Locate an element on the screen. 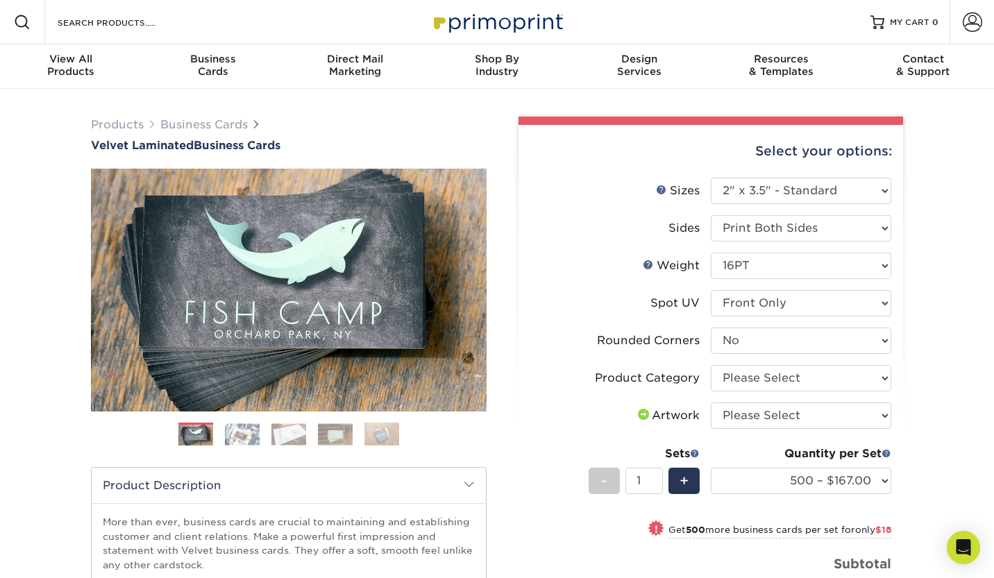 The image size is (994, 578). a: DesignServices is located at coordinates (638, 67).